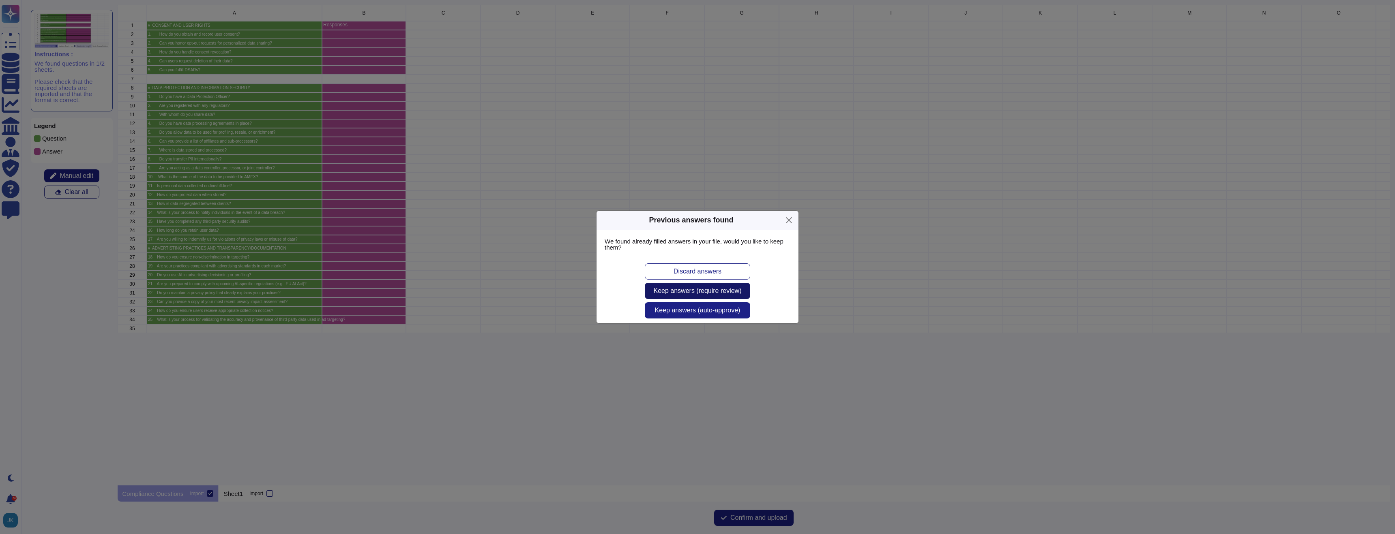 The image size is (1395, 534). What do you see at coordinates (789, 220) in the screenshot?
I see `button: Close` at bounding box center [789, 220].